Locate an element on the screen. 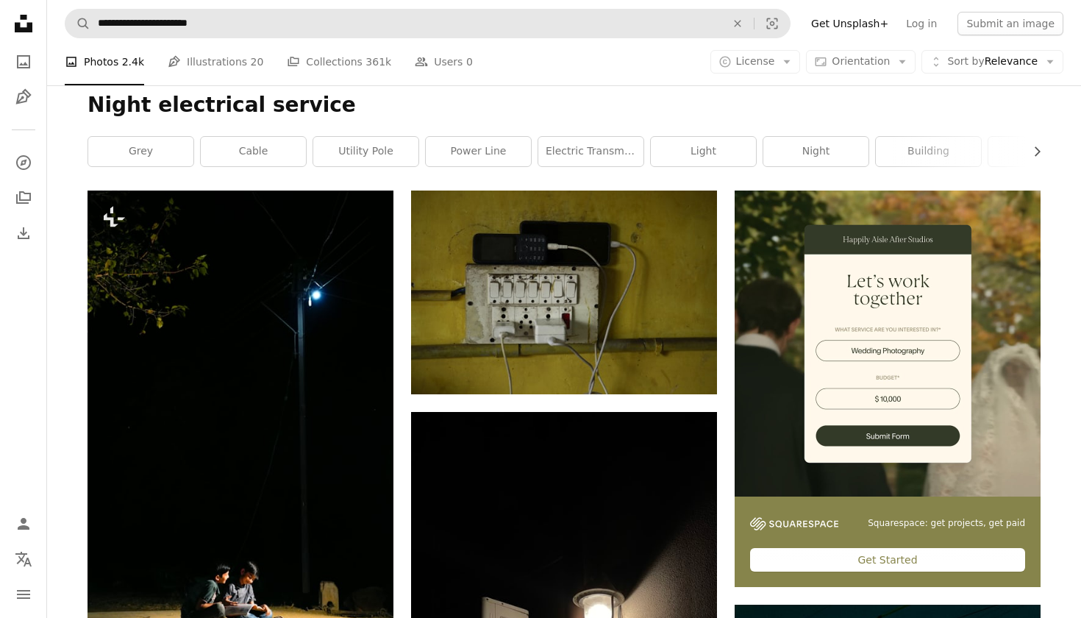 The image size is (1081, 618). img: Phones are charging on an electrical outlet. is located at coordinates (564, 292).